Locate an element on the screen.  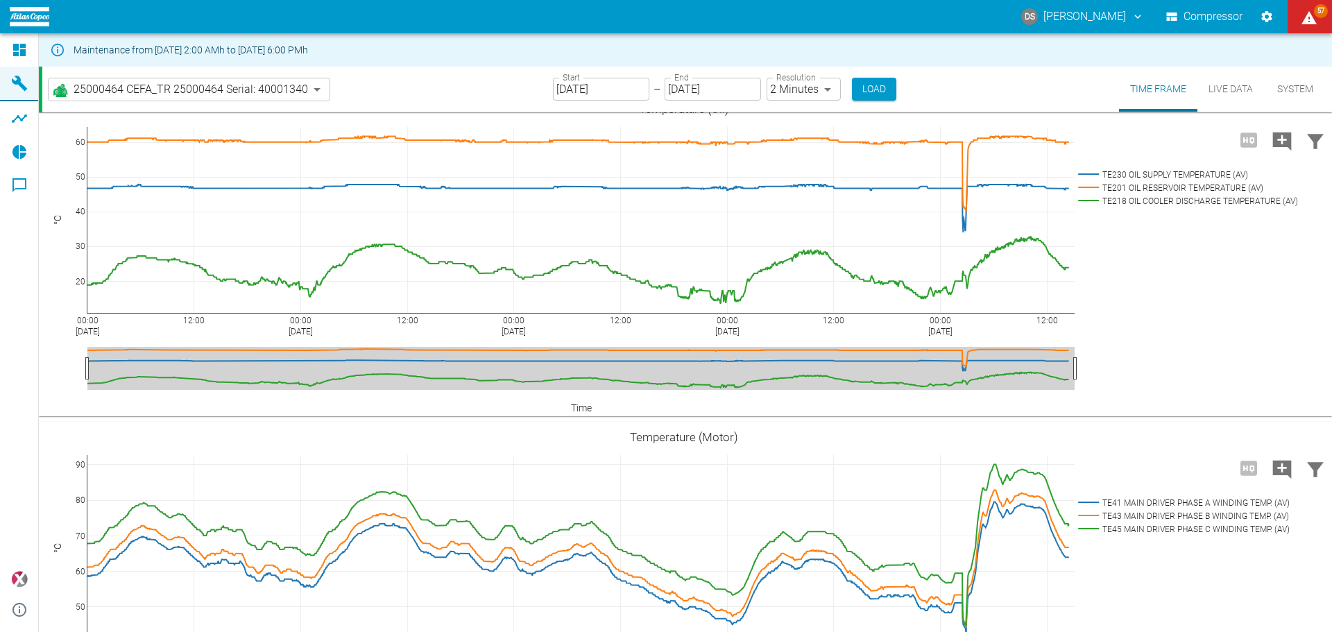
button: Time Frame is located at coordinates (1157, 89).